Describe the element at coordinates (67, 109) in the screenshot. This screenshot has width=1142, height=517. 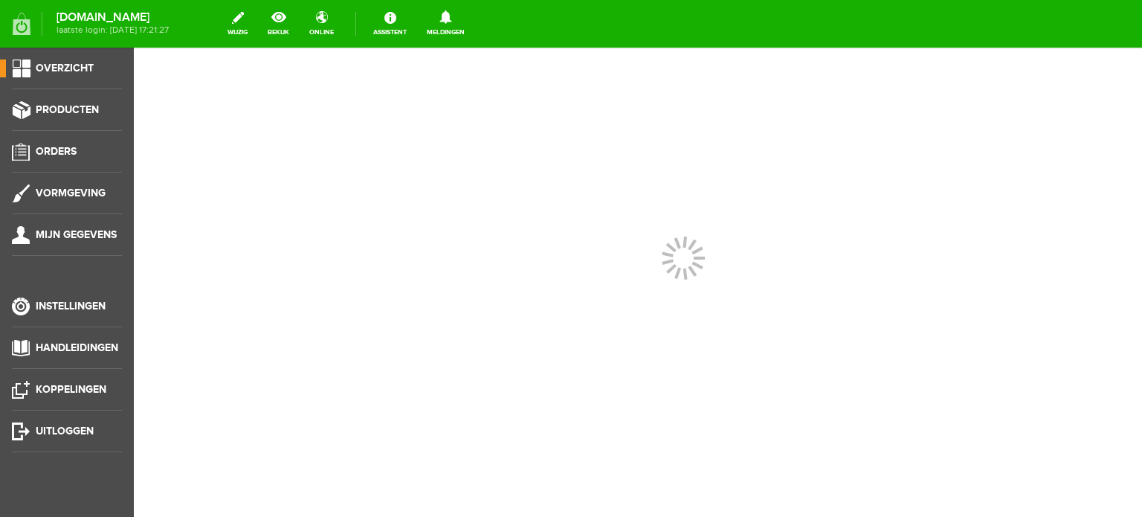
I see `span: Producten` at that location.